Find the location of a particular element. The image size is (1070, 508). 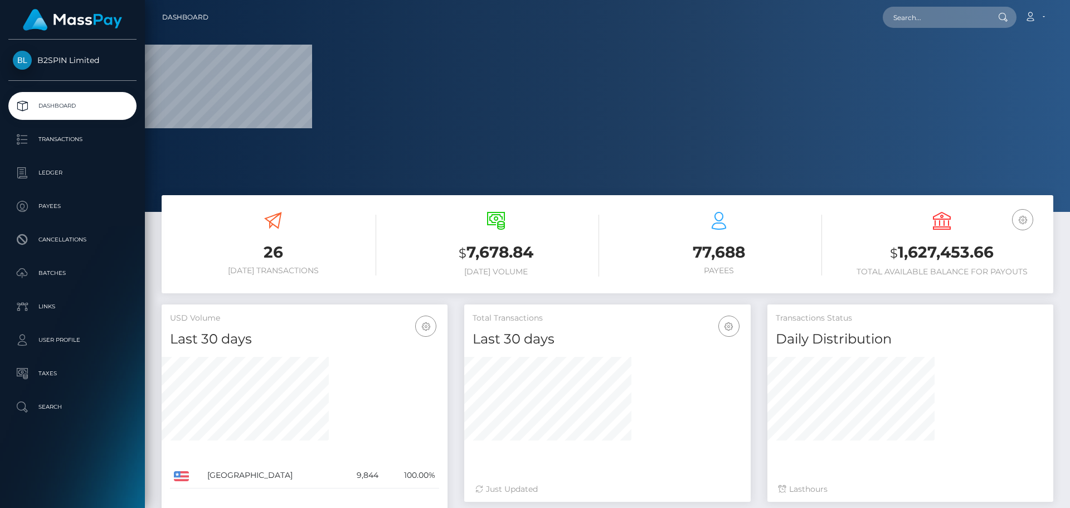

h3: 1,627,453.66 is located at coordinates (942, 253).